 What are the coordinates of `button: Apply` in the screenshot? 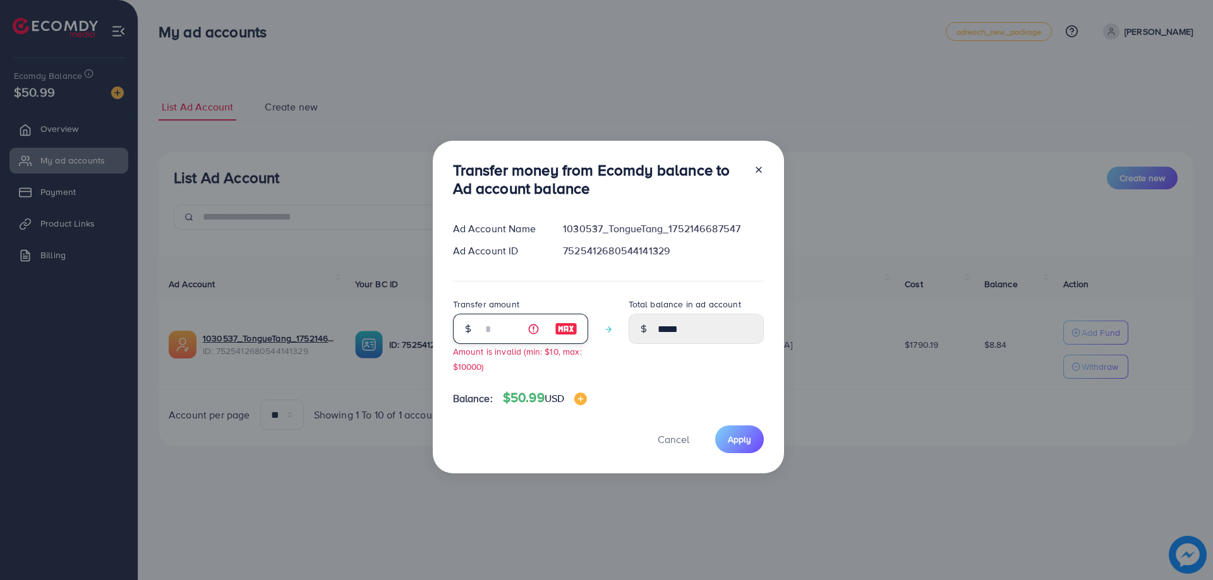 It's located at (739, 439).